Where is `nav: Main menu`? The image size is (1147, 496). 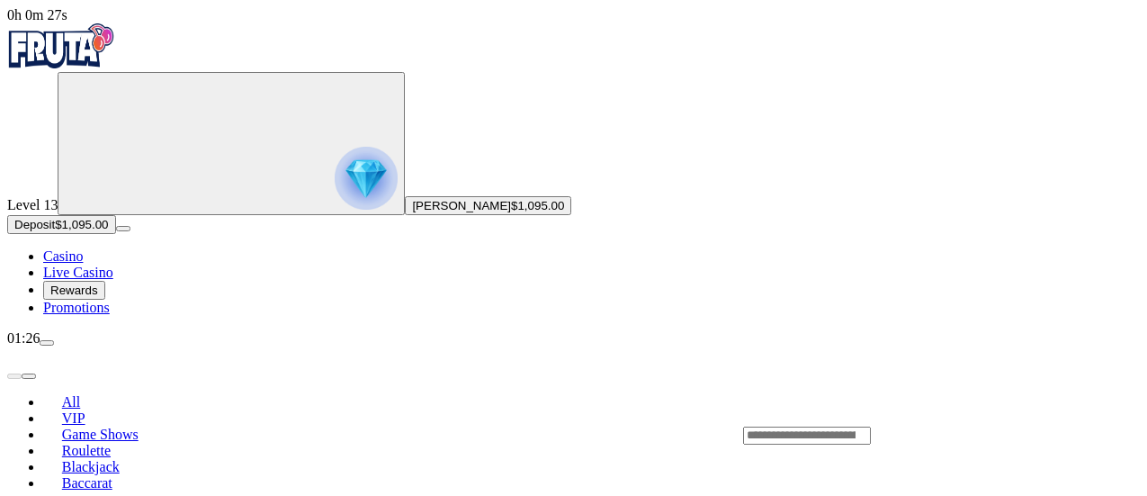
nav: Main menu is located at coordinates (573, 281).